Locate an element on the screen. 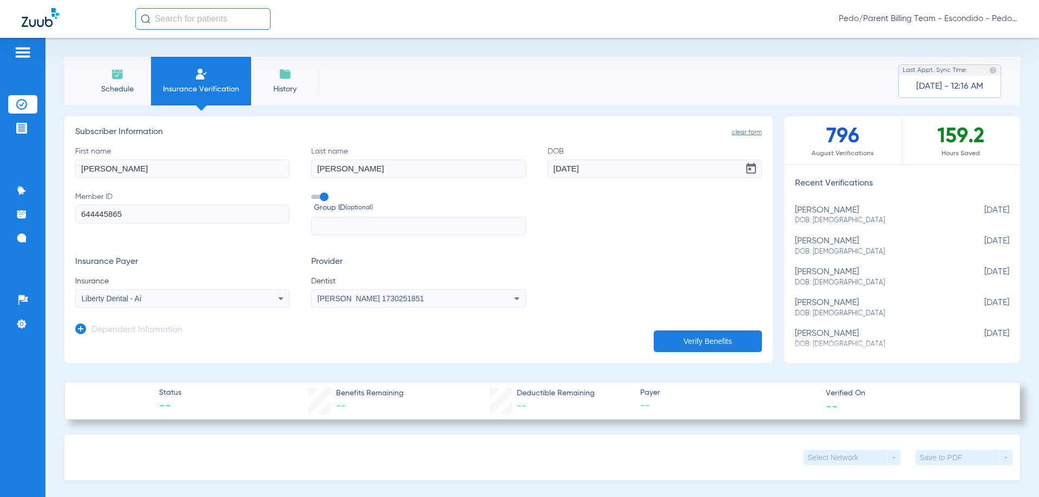  label: First name is located at coordinates (182, 162).